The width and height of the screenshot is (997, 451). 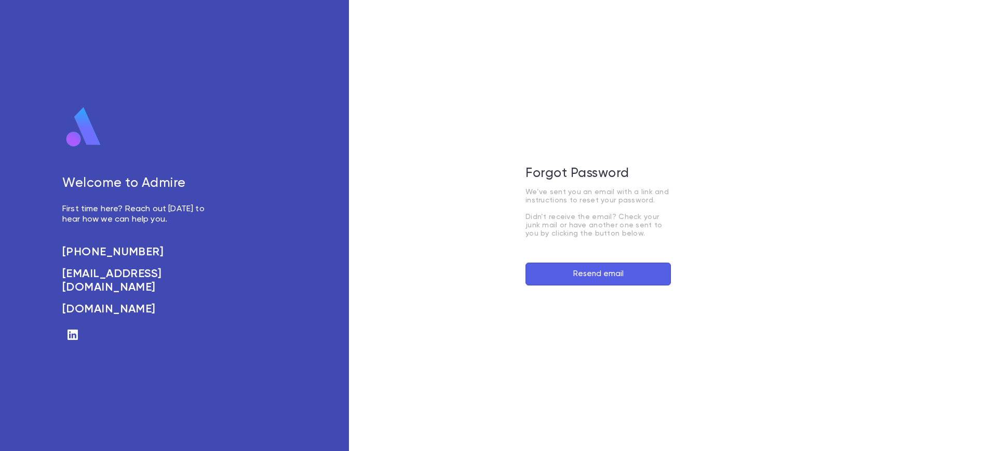 I want to click on h5: Forgot Password, so click(x=598, y=174).